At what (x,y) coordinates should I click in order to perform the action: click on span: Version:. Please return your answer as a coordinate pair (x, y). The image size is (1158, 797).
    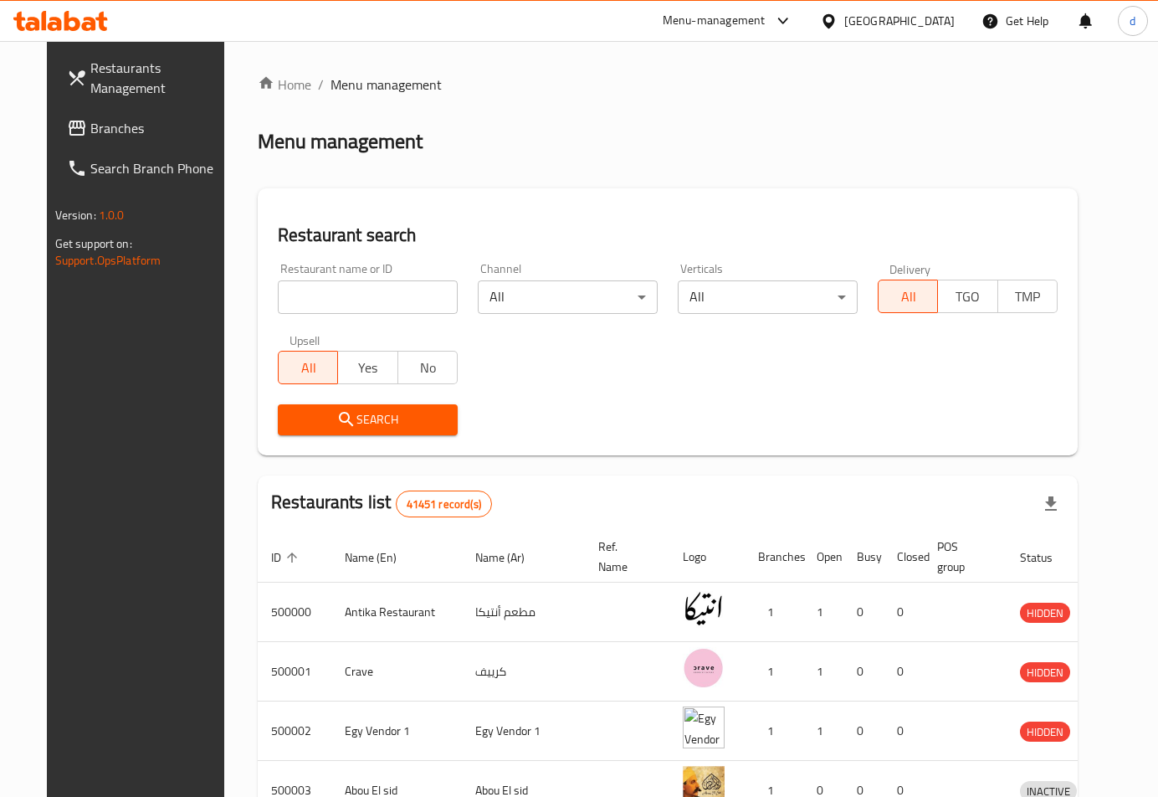
    Looking at the image, I should click on (75, 215).